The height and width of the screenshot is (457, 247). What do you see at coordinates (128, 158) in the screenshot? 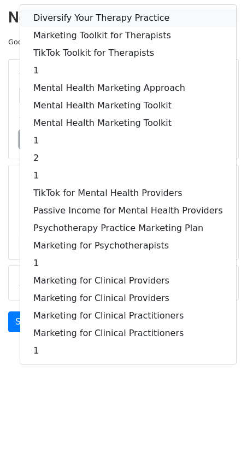
I see `a: 2` at bounding box center [128, 158].